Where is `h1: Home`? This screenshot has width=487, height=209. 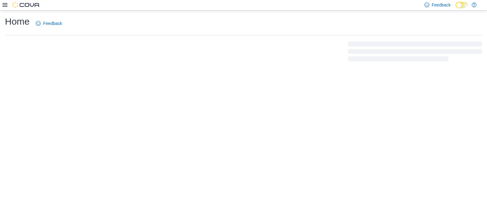 h1: Home is located at coordinates (17, 22).